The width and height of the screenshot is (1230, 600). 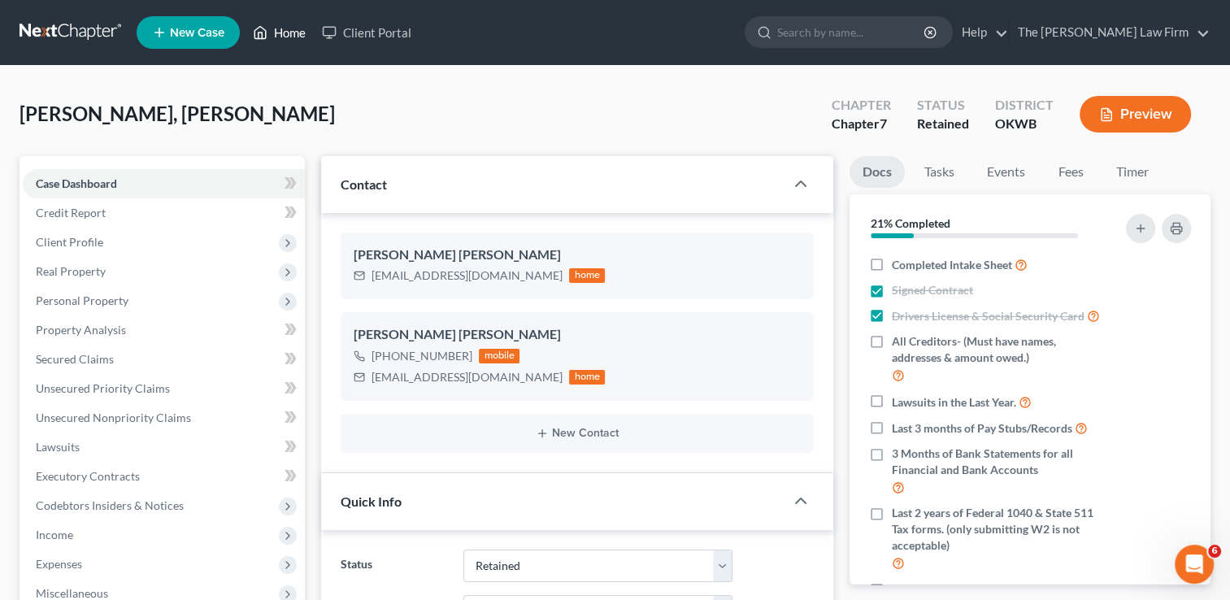 I want to click on span: Case Dashboard, so click(x=76, y=183).